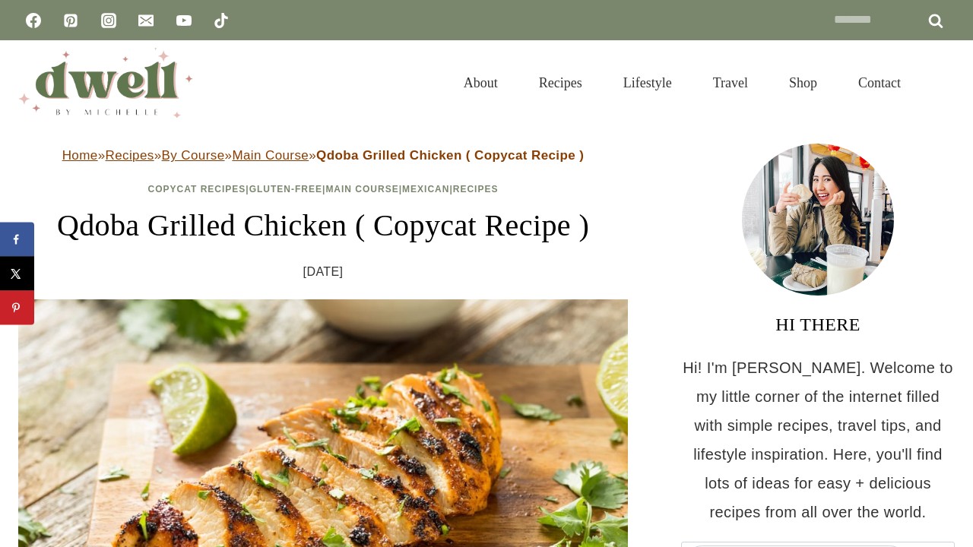  Describe the element at coordinates (286, 189) in the screenshot. I see `a: Gluten-Free` at that location.